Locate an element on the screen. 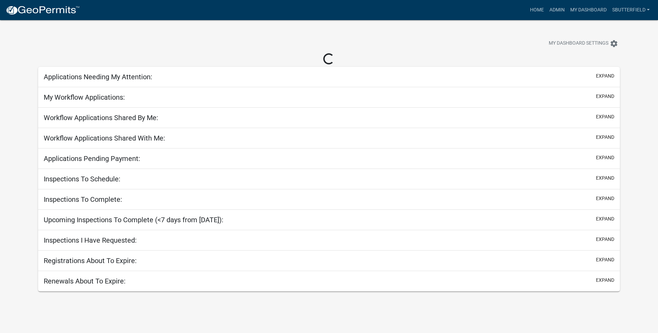  h5: My Workflow Applications: is located at coordinates (84, 97).